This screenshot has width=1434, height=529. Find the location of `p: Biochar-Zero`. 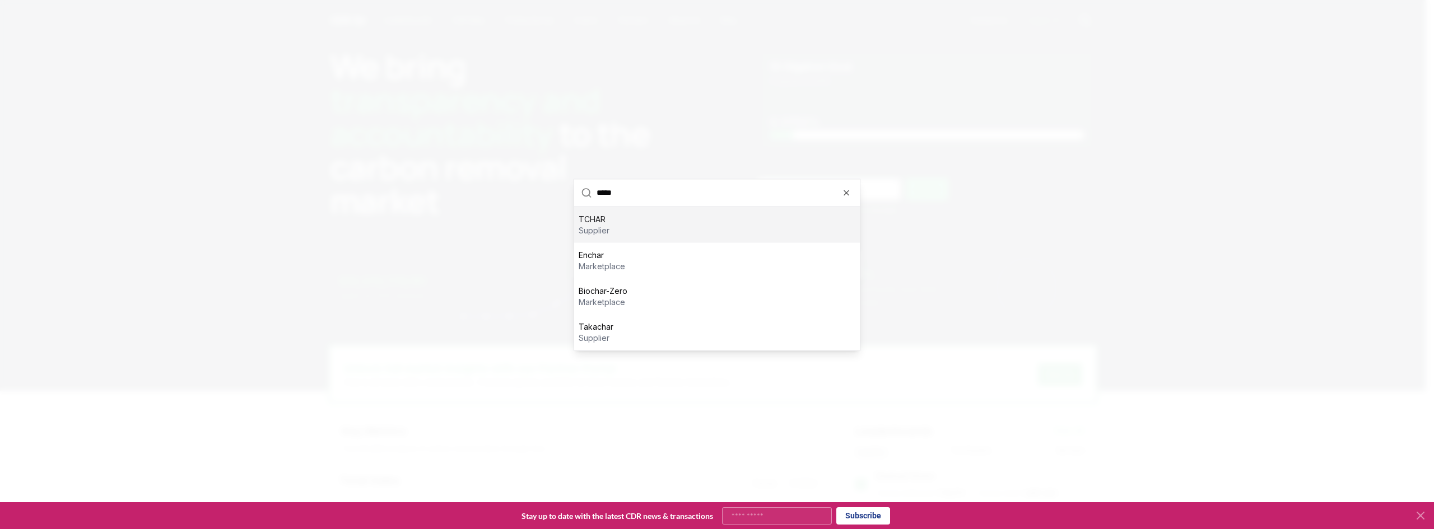

p: Biochar-Zero is located at coordinates (603, 291).